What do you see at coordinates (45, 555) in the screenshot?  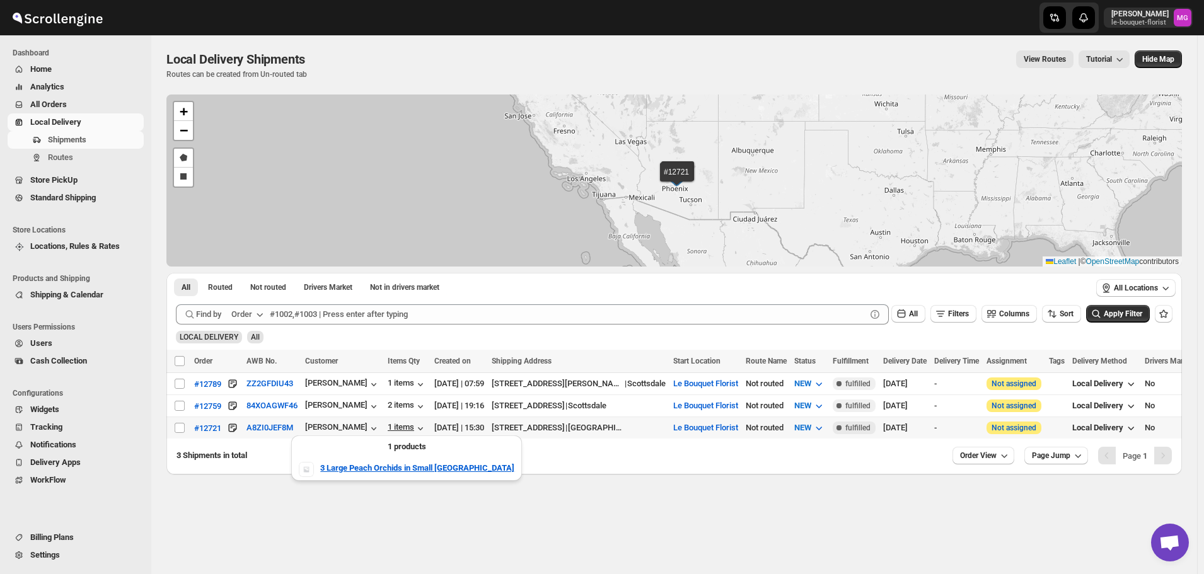 I see `span: Settings` at bounding box center [45, 555].